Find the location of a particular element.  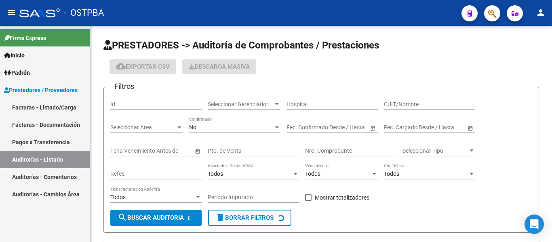

app-download-masive: Descarga masiva de comprobantes (adjuntos) is located at coordinates (219, 67).